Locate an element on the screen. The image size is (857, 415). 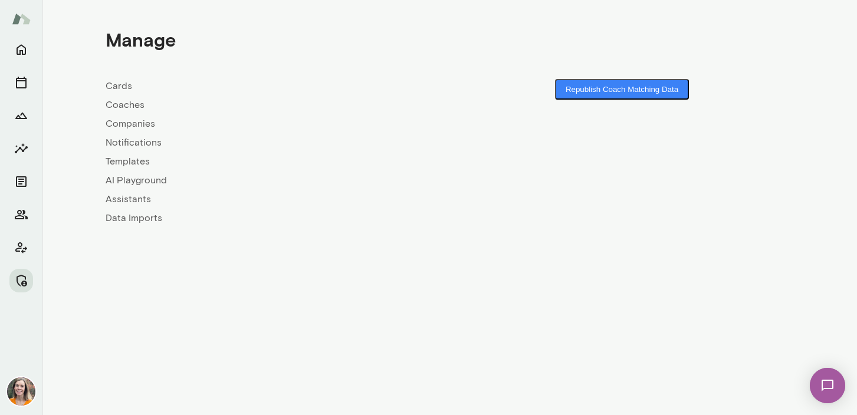
a: AI Playground is located at coordinates (278, 181).